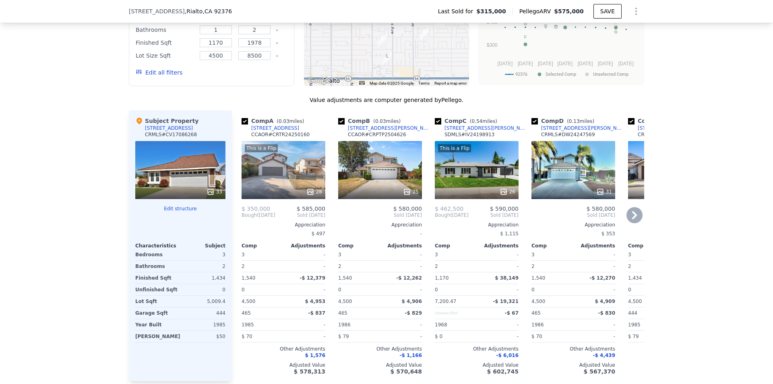  I want to click on span: Last Sold for, so click(457, 11).